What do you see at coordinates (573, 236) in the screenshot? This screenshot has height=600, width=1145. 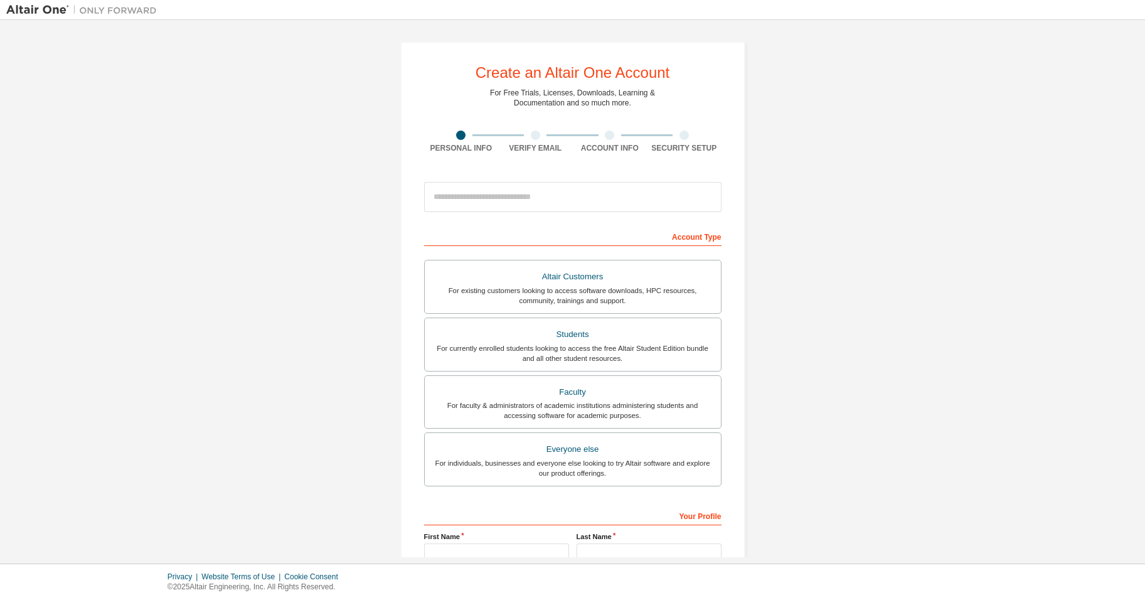 I see `div: Account Type` at bounding box center [573, 236].